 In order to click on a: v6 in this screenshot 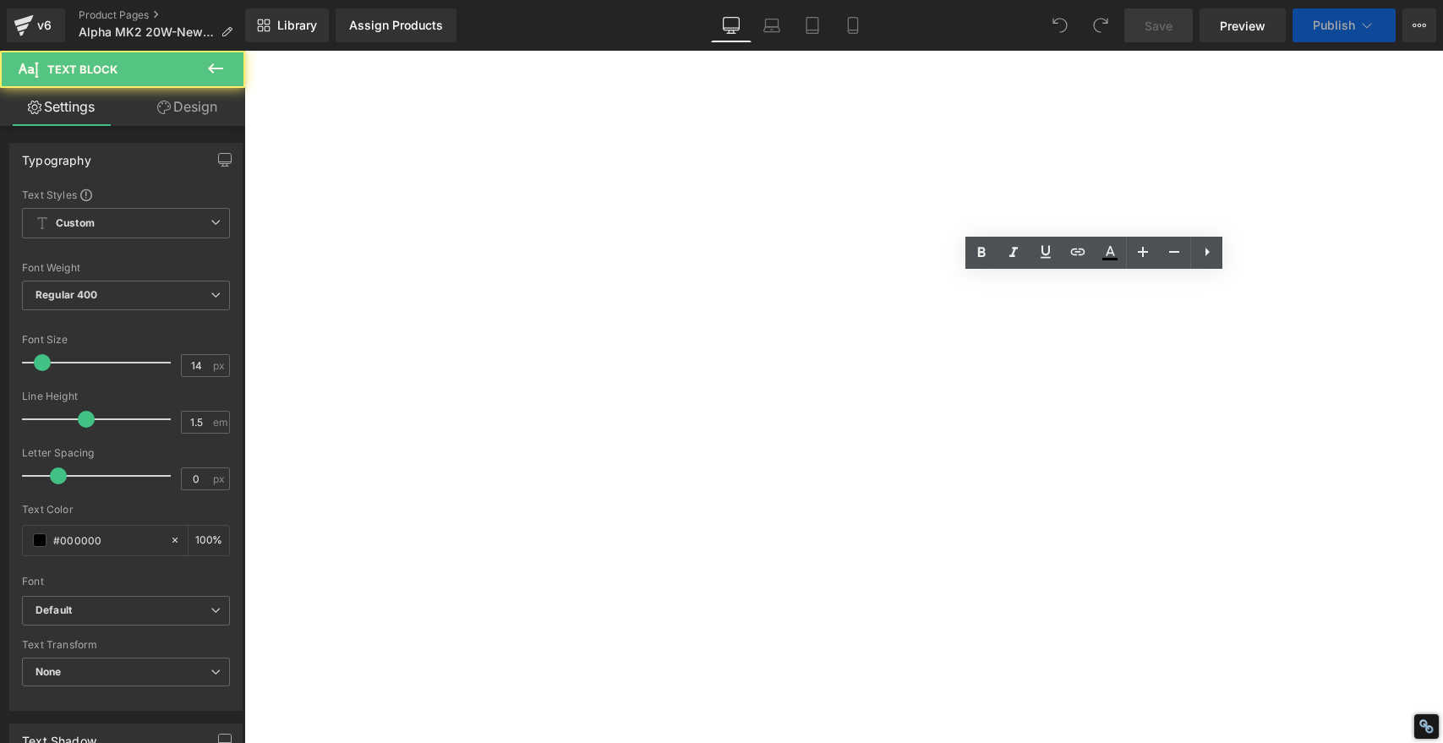, I will do `click(36, 25)`.